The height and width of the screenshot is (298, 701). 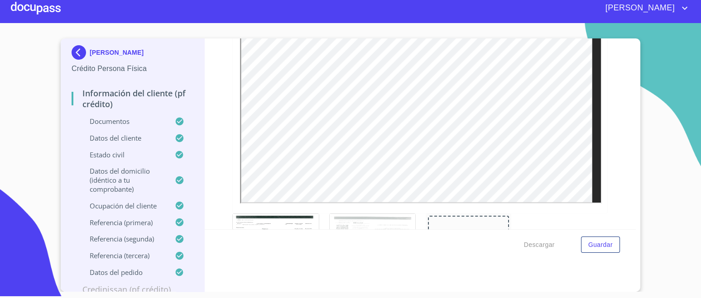 I want to click on p: Credinissan (PF crédito), so click(x=132, y=290).